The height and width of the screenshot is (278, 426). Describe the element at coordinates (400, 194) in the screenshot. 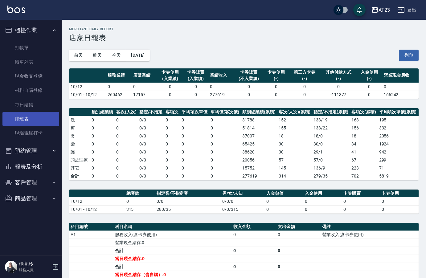

I see `th: 卡券使用` at that location.